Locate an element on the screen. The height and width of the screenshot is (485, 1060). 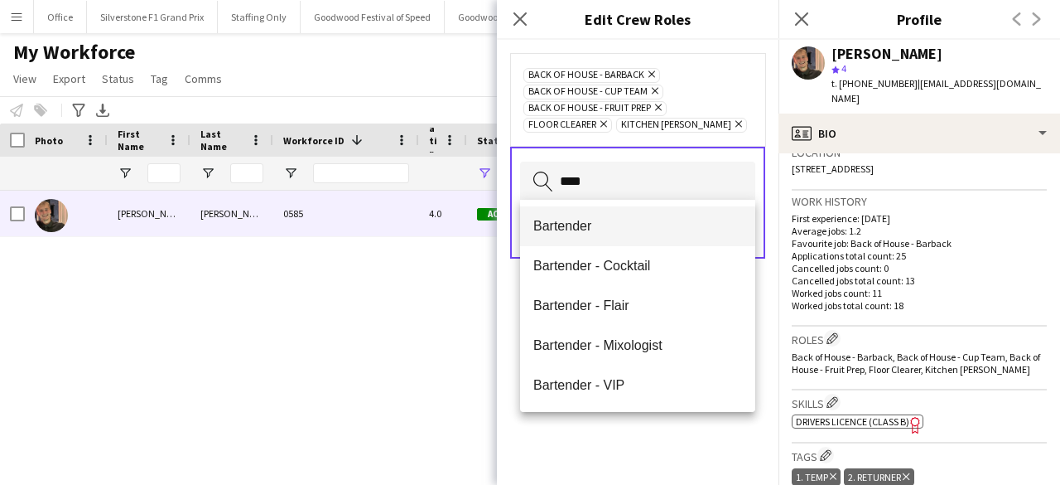
h3: Skills is located at coordinates (919, 402).